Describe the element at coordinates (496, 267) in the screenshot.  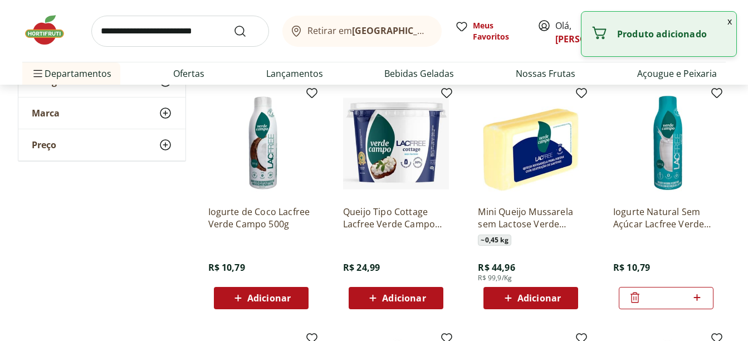
I see `span: R$ 44,96` at that location.